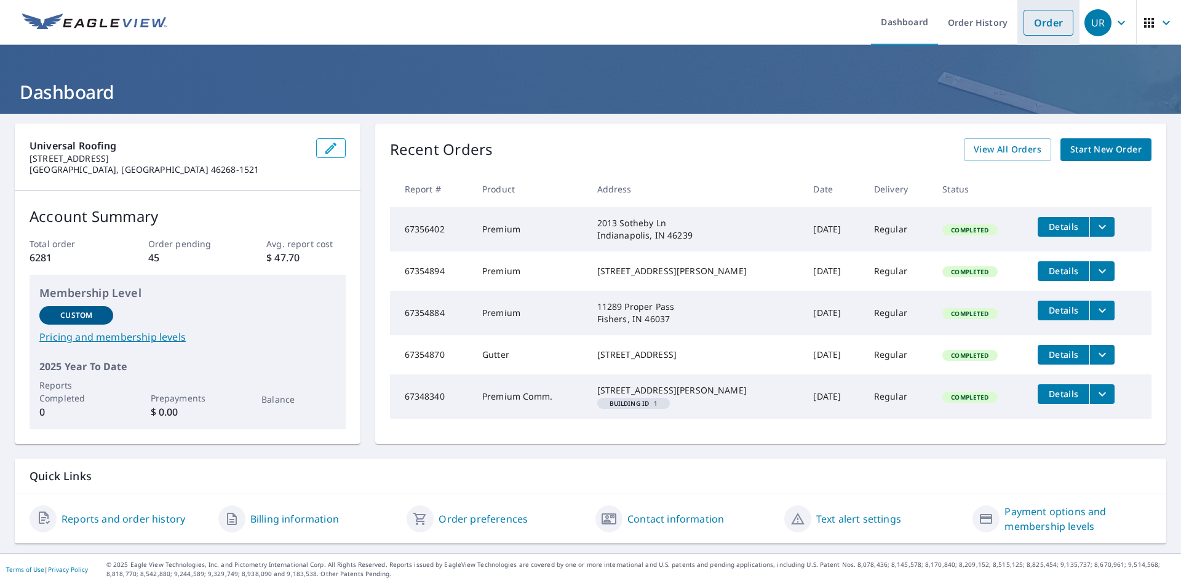 Image resolution: width=1181 pixels, height=581 pixels. I want to click on p: Avg. report cost, so click(306, 244).